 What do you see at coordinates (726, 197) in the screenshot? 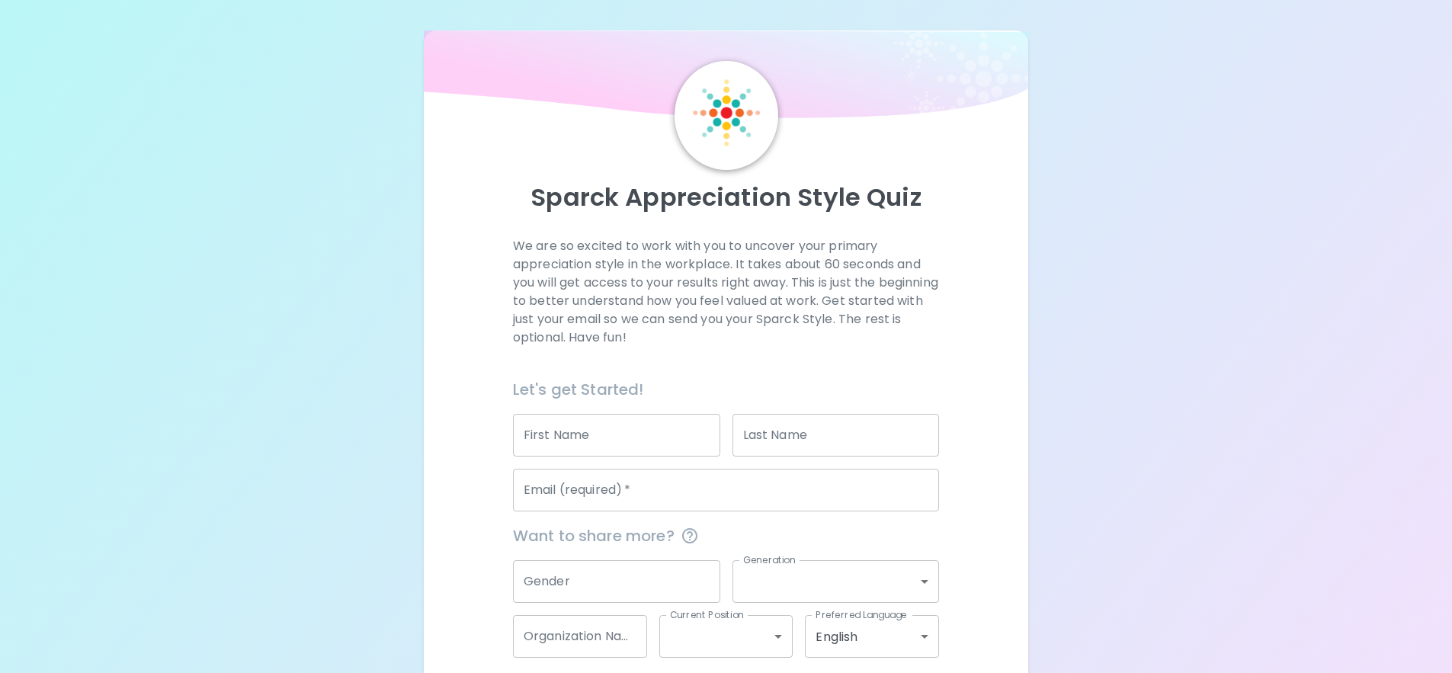
I see `p: Sparck Appreciation Style Quiz` at bounding box center [726, 197].